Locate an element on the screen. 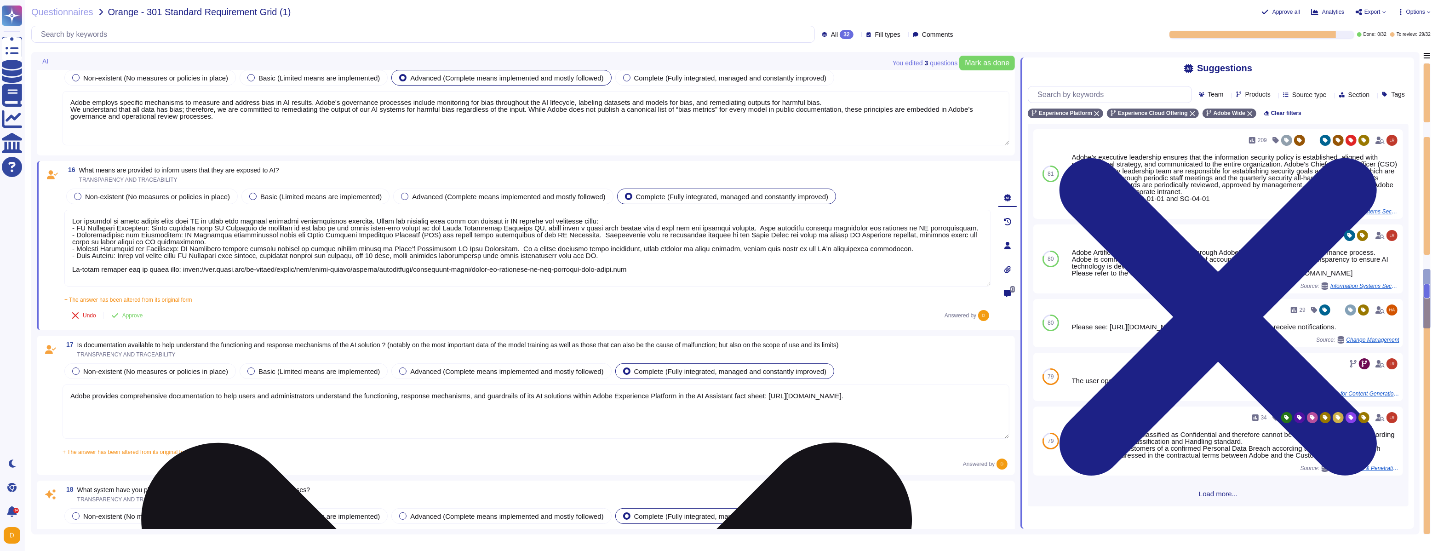 The height and width of the screenshot is (551, 1438). span: You edited question s is located at coordinates (925, 63).